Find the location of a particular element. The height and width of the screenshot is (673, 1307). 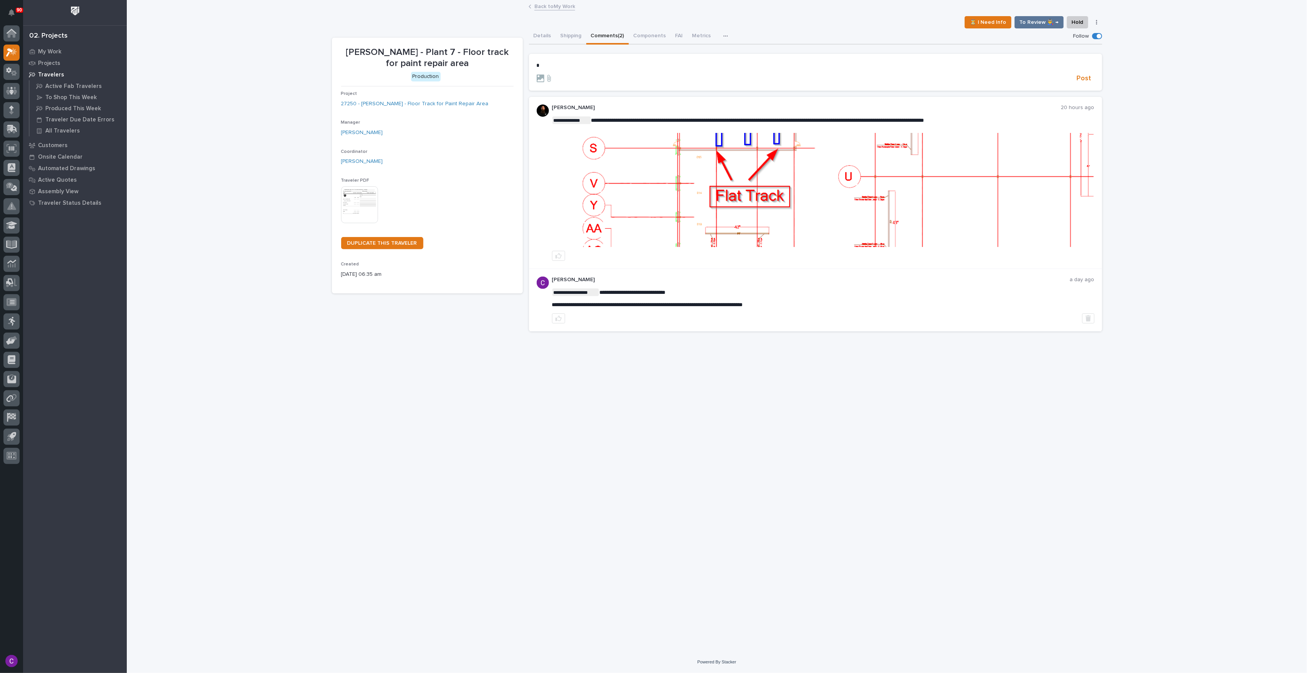

a: Produced This Week is located at coordinates (78, 108).